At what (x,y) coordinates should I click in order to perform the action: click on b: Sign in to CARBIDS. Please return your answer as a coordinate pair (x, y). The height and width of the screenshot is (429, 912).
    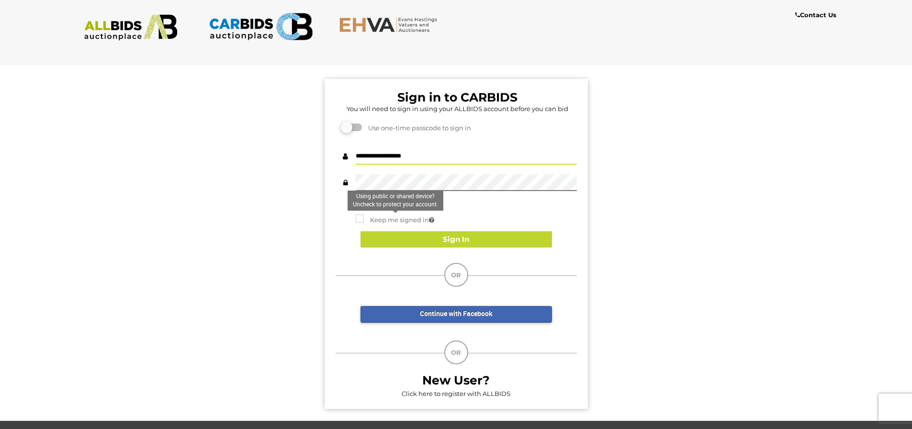
    Looking at the image, I should click on (457, 97).